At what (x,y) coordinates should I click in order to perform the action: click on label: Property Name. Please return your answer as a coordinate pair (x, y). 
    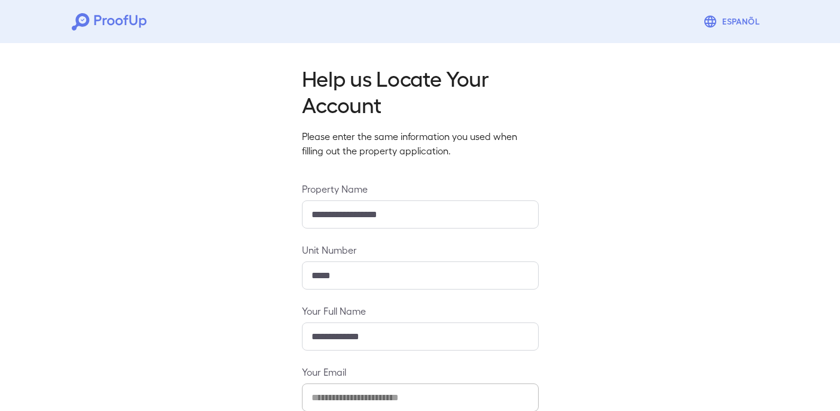
    Looking at the image, I should click on (420, 188).